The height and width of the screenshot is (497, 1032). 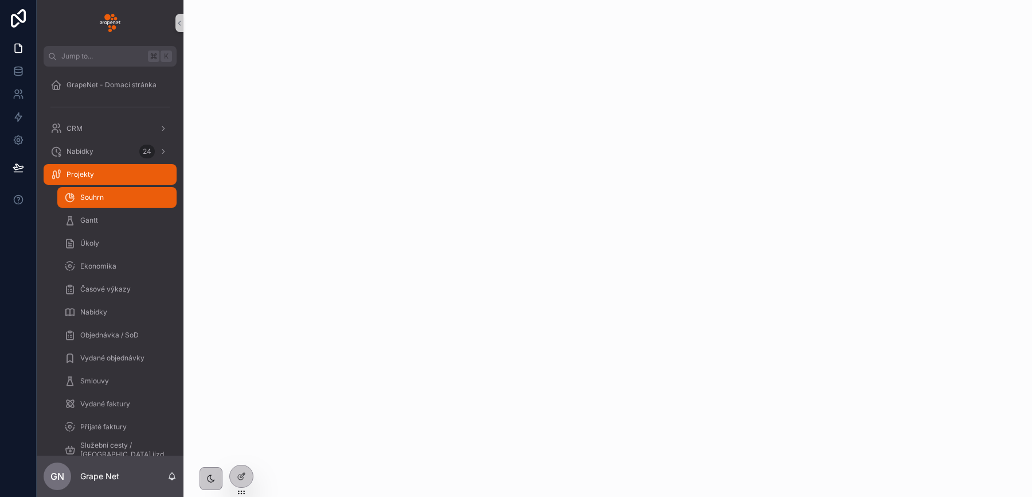 I want to click on a: Nabídky, so click(x=117, y=312).